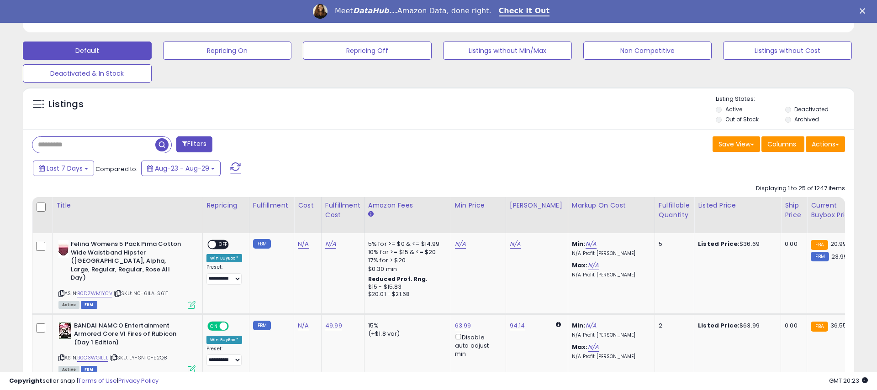 This screenshot has height=390, width=877. Describe the element at coordinates (342, 210) in the screenshot. I see `div: Fulfillment Cost` at that location.